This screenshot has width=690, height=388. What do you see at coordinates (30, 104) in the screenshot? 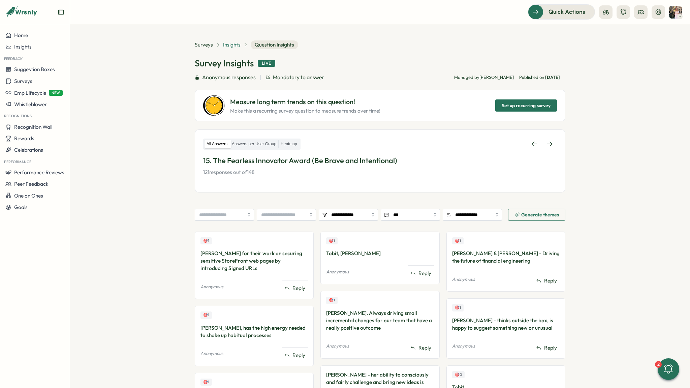
I see `span: Whistleblower` at bounding box center [30, 104].